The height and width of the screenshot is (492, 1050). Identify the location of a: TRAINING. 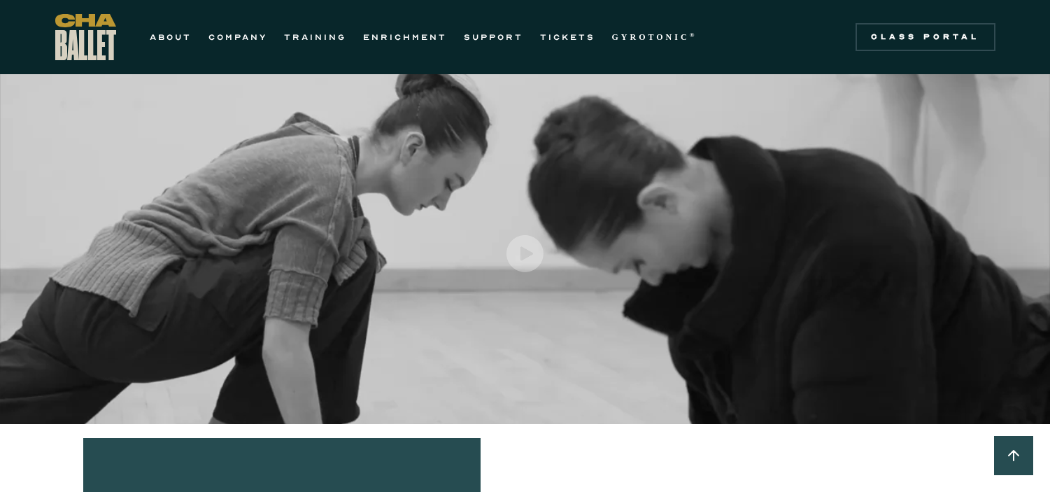
(315, 37).